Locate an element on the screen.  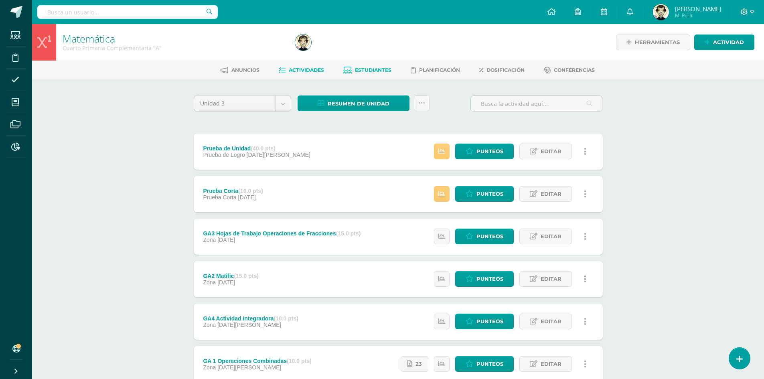
span: Prueba de Logro is located at coordinates (224, 155).